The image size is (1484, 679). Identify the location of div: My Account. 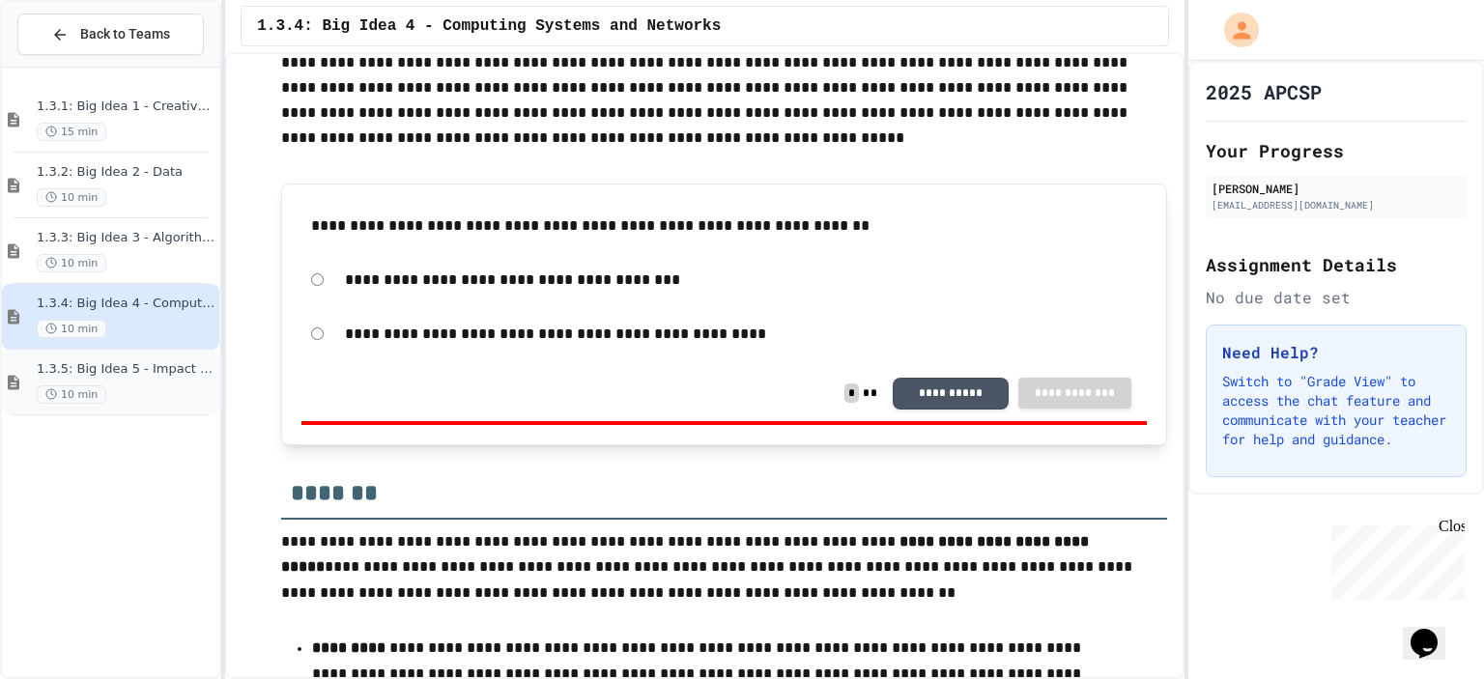
(1234, 30).